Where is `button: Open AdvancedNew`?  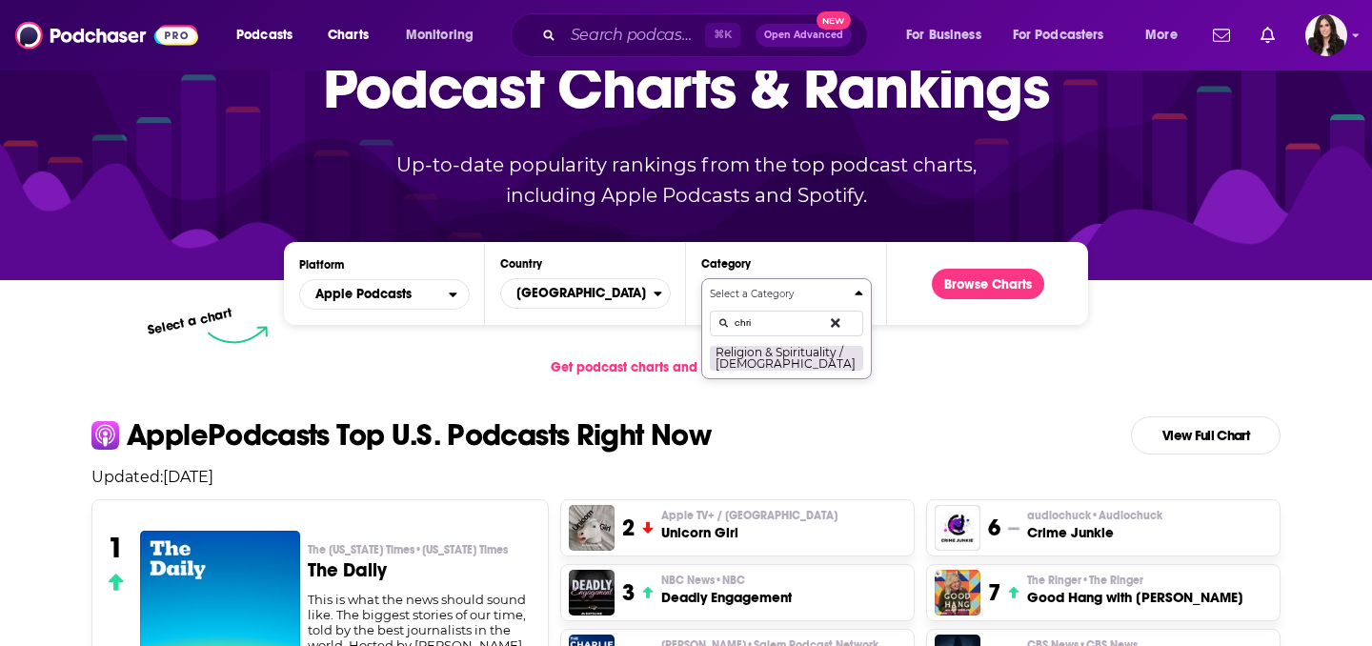
button: Open AdvancedNew is located at coordinates (803, 35).